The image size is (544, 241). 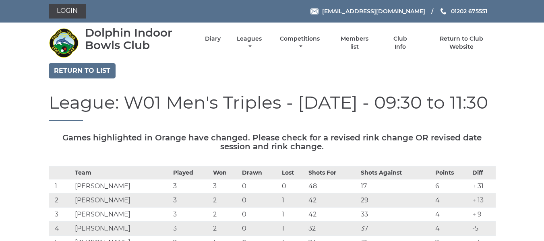 I want to click on td: + 31, so click(x=483, y=186).